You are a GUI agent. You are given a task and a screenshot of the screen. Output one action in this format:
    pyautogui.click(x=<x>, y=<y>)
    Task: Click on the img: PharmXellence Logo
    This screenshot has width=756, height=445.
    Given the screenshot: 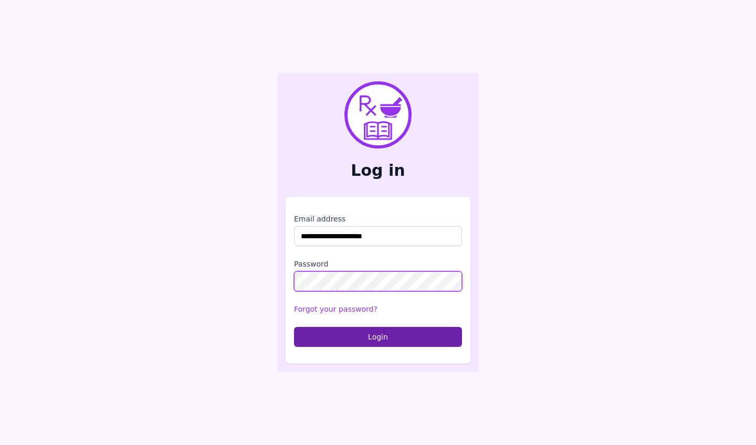 What is the action you would take?
    pyautogui.click(x=378, y=115)
    